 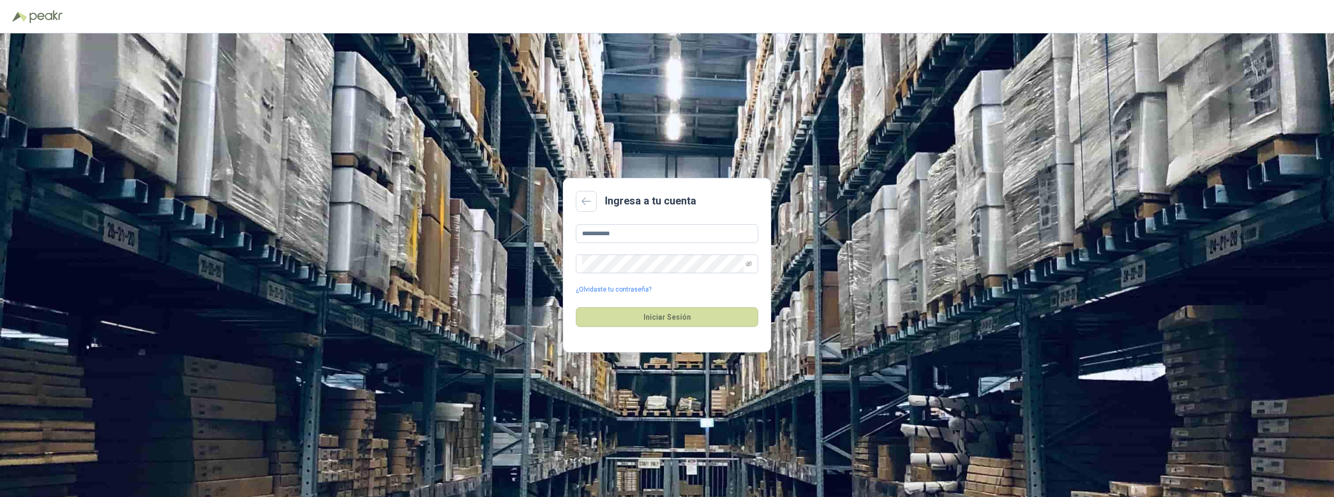 I want to click on span: eye-invisible, so click(x=749, y=264).